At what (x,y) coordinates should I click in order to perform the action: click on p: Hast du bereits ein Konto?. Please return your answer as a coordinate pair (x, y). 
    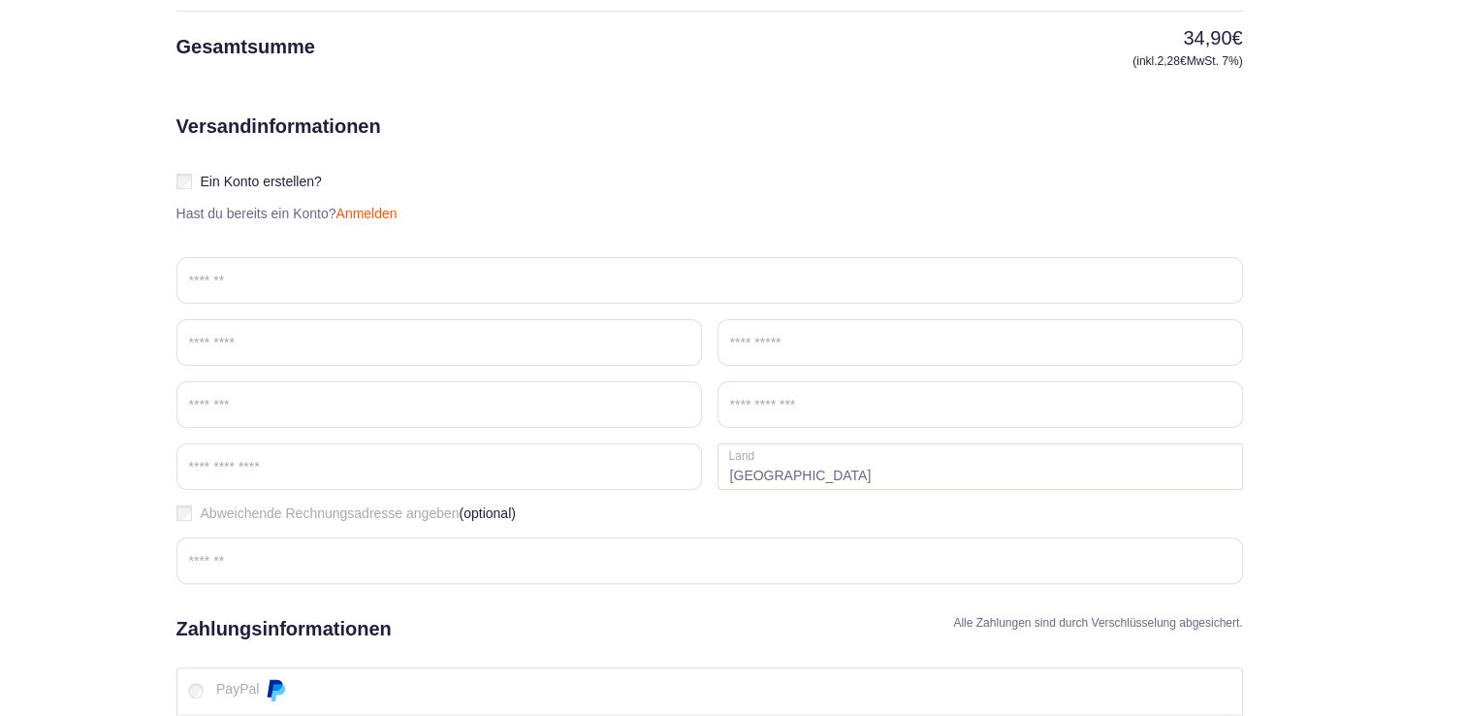
    Looking at the image, I should click on (287, 213).